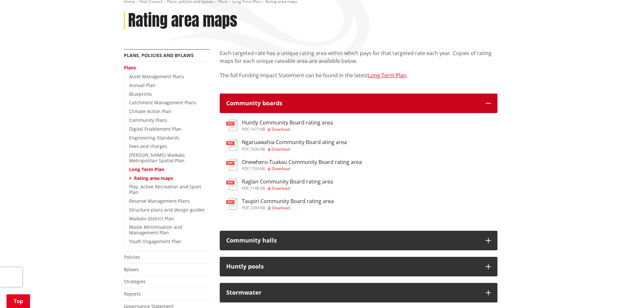  What do you see at coordinates (359, 267) in the screenshot?
I see `button: Huntly pools` at bounding box center [359, 267].